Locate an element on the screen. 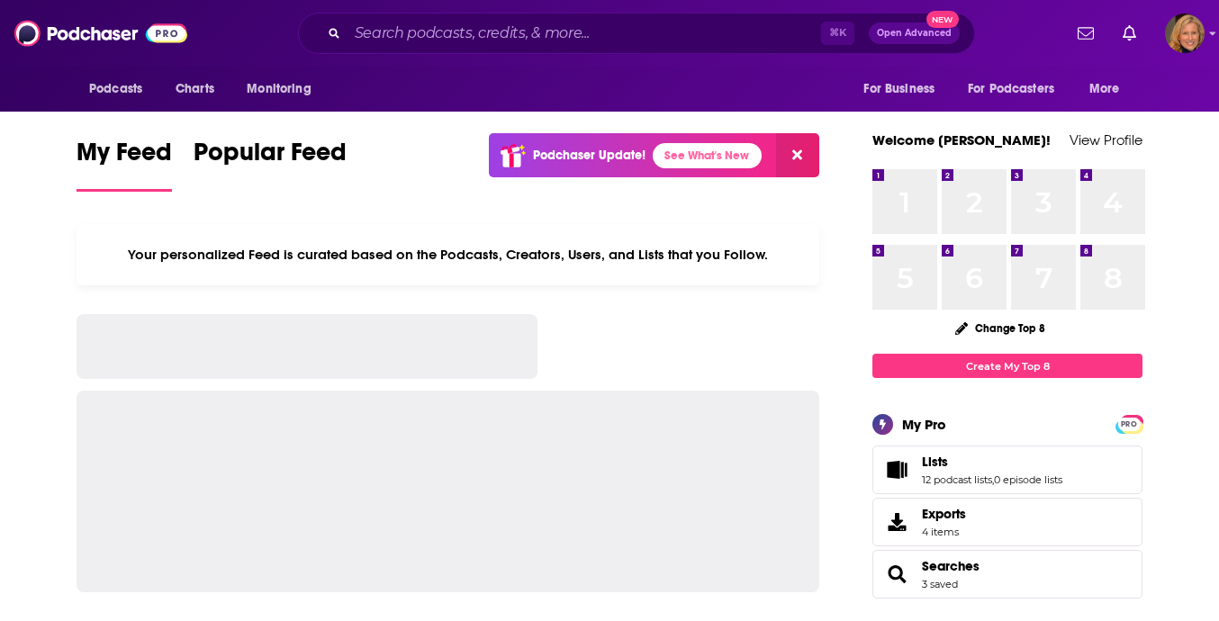  span: More is located at coordinates (1105, 89).